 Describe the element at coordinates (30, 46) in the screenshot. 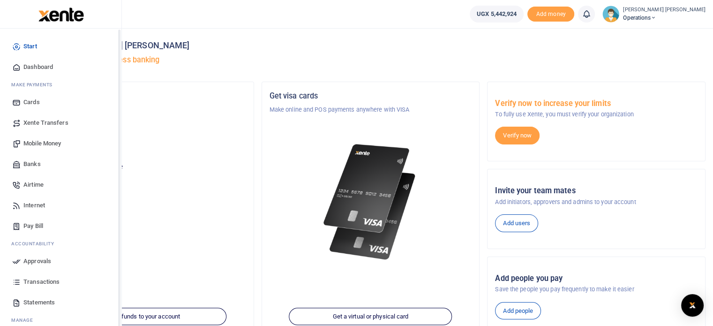

I see `span: Start` at that location.